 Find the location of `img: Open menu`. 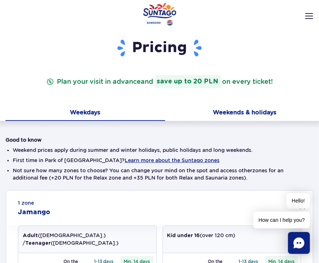

img: Open menu is located at coordinates (309, 16).